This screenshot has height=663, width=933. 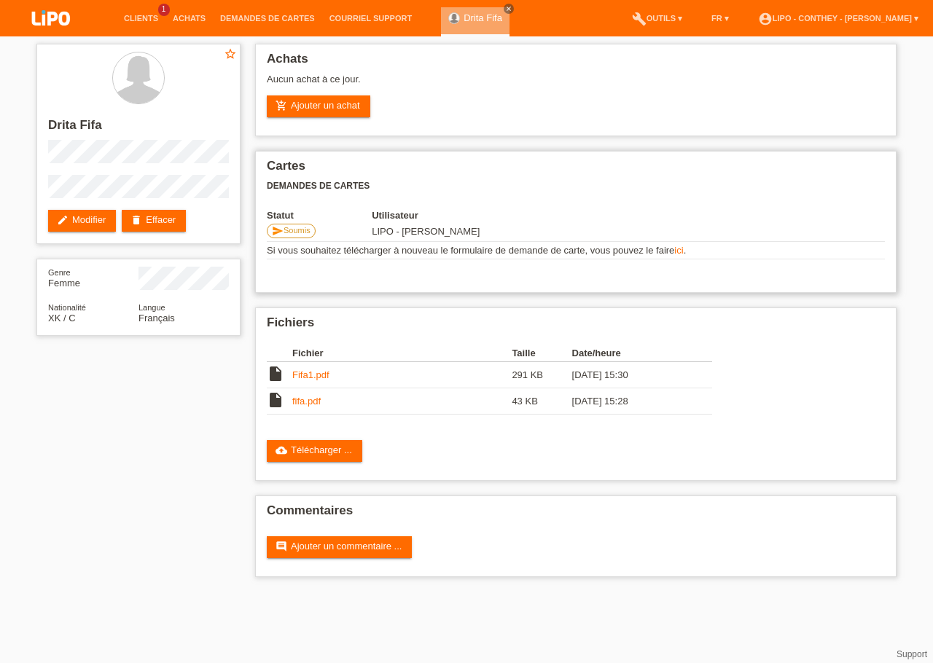 I want to click on span: Kosovo / C / 20.10.2003, so click(x=62, y=318).